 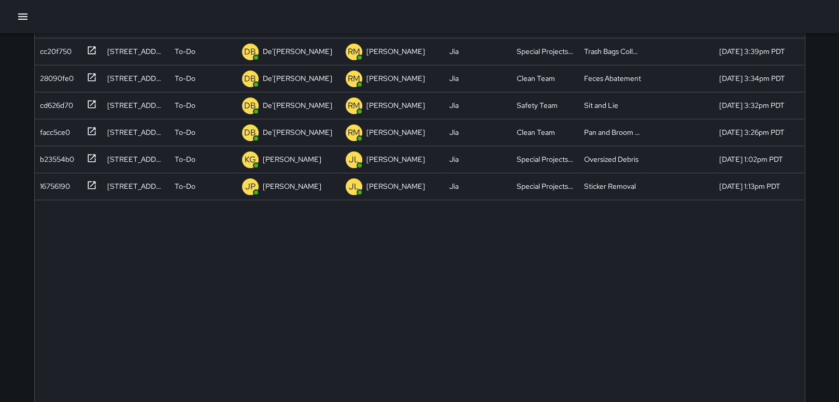 What do you see at coordinates (601, 105) in the screenshot?
I see `div: Sit and Lie` at bounding box center [601, 105].